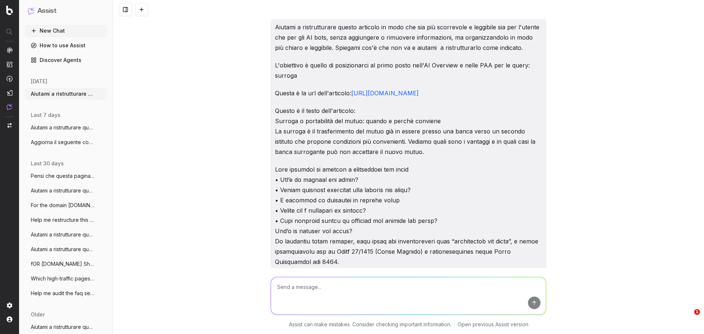  What do you see at coordinates (66, 220) in the screenshot?
I see `button: Help me restructure this article so that` at bounding box center [66, 220].